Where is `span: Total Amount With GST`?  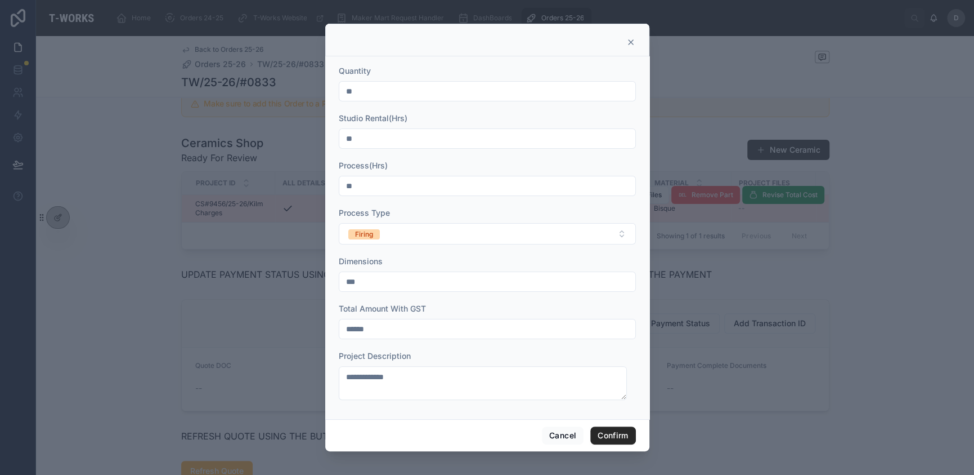 span: Total Amount With GST is located at coordinates (382, 308).